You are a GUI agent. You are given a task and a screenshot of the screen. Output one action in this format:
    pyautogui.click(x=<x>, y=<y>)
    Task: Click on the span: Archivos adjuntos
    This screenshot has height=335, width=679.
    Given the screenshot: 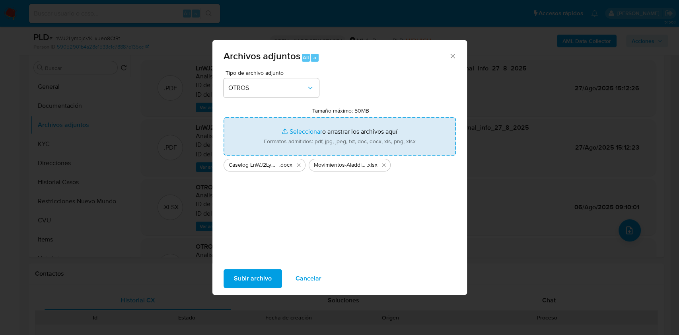 What is the action you would take?
    pyautogui.click(x=262, y=56)
    